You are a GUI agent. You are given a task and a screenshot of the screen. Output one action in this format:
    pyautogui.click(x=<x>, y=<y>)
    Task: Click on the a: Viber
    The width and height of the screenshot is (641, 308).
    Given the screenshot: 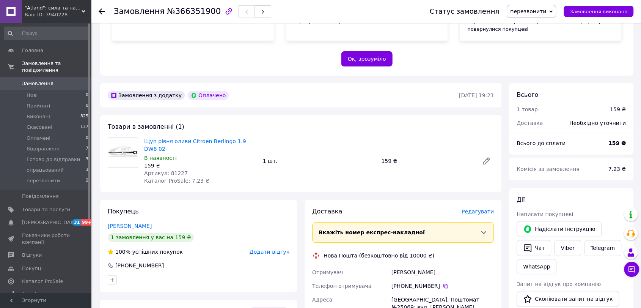 What is the action you would take?
    pyautogui.click(x=567, y=248)
    